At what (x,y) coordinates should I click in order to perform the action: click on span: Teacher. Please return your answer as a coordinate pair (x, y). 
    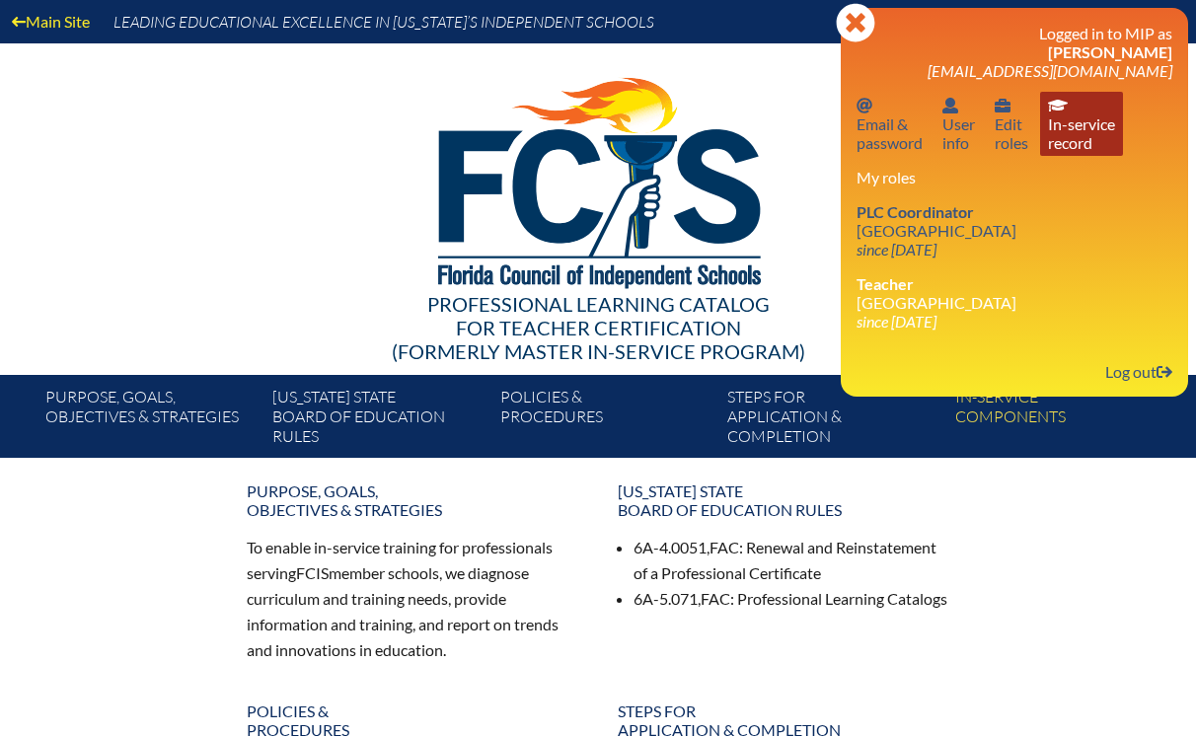
    Looking at the image, I should click on (885, 283).